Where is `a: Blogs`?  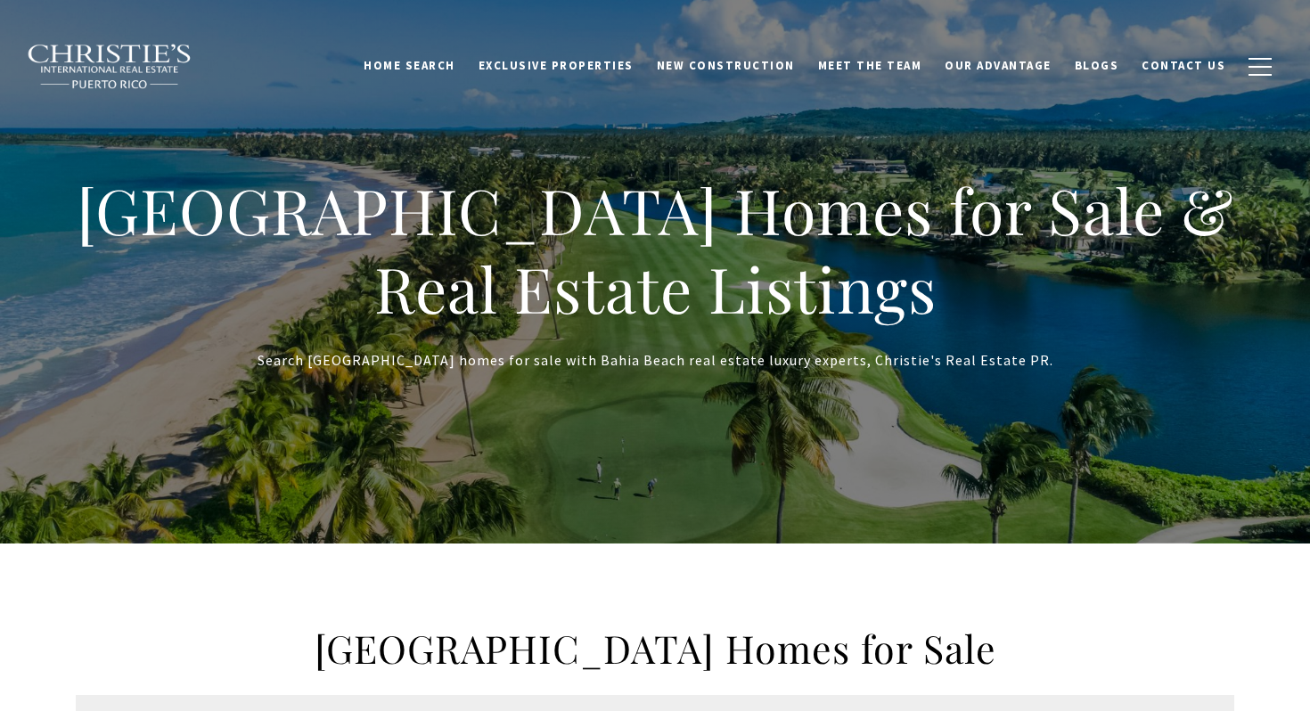
a: Blogs is located at coordinates (1097, 66).